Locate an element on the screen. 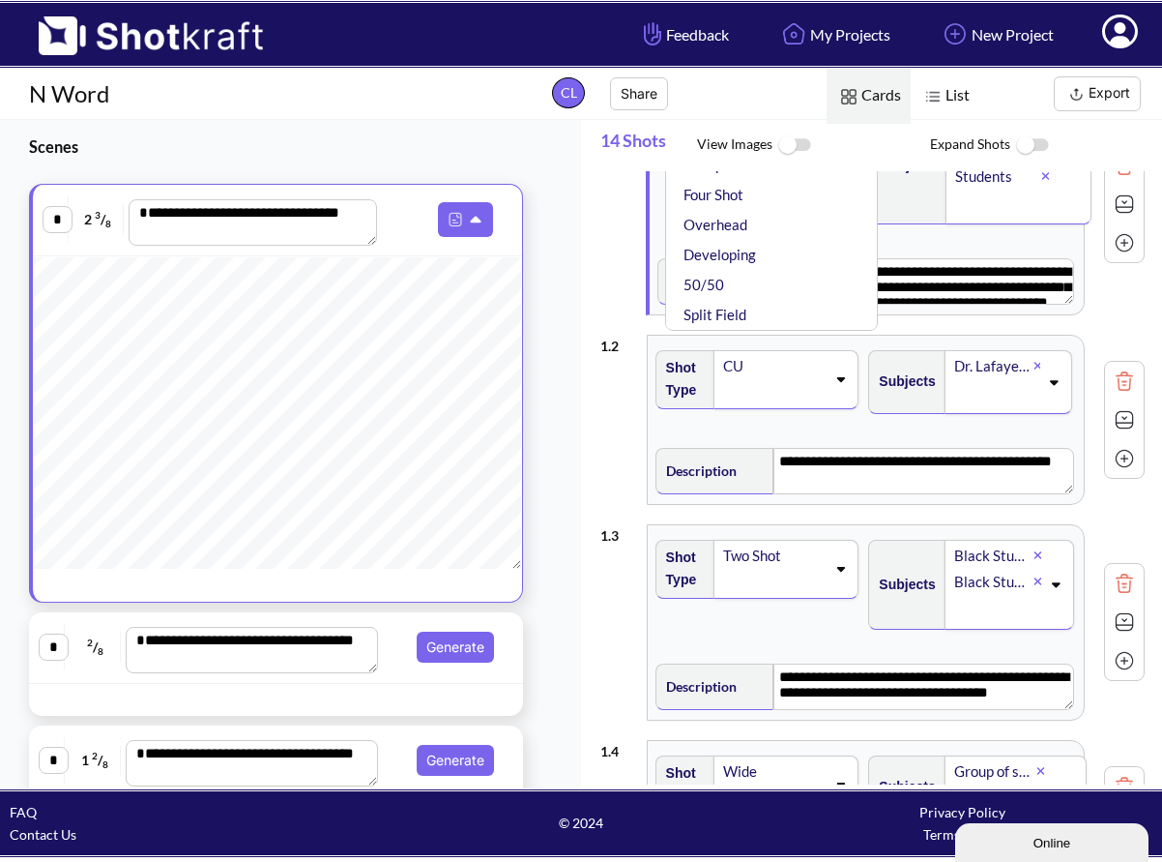 The height and width of the screenshot is (862, 1162). li: 50/50 is located at coordinates (776, 284).